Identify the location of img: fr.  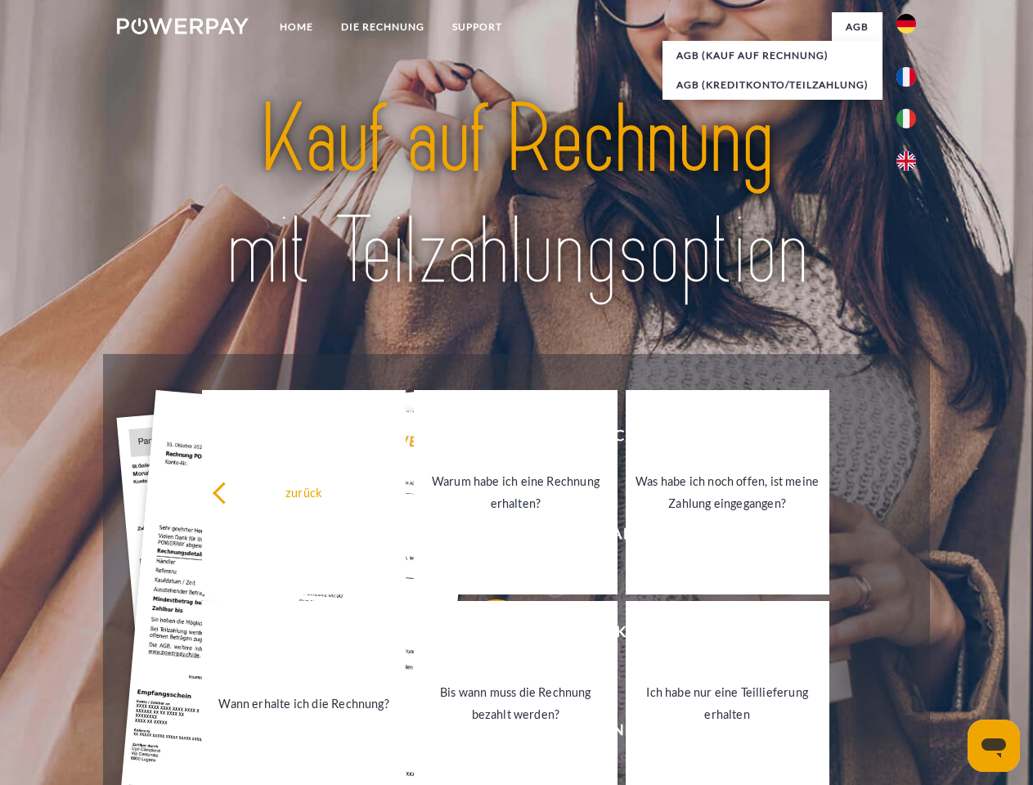
(906, 77).